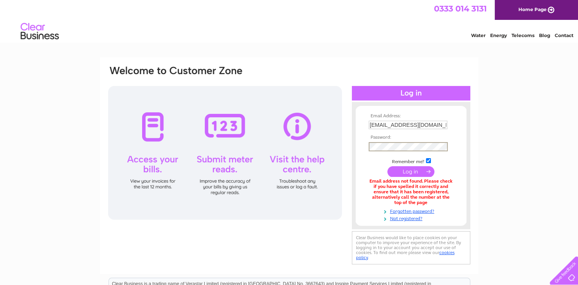 This screenshot has width=578, height=285. What do you see at coordinates (460, 8) in the screenshot?
I see `a: 0333 014 3131` at bounding box center [460, 8].